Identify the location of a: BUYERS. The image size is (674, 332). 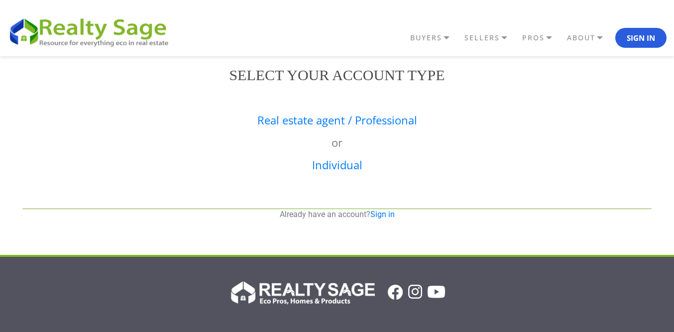
(434, 38).